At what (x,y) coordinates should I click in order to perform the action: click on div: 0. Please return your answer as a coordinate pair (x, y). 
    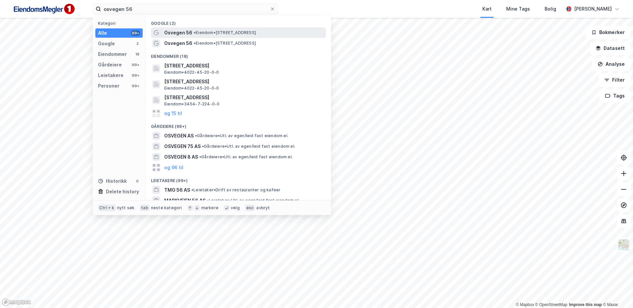
    Looking at the image, I should click on (137, 181).